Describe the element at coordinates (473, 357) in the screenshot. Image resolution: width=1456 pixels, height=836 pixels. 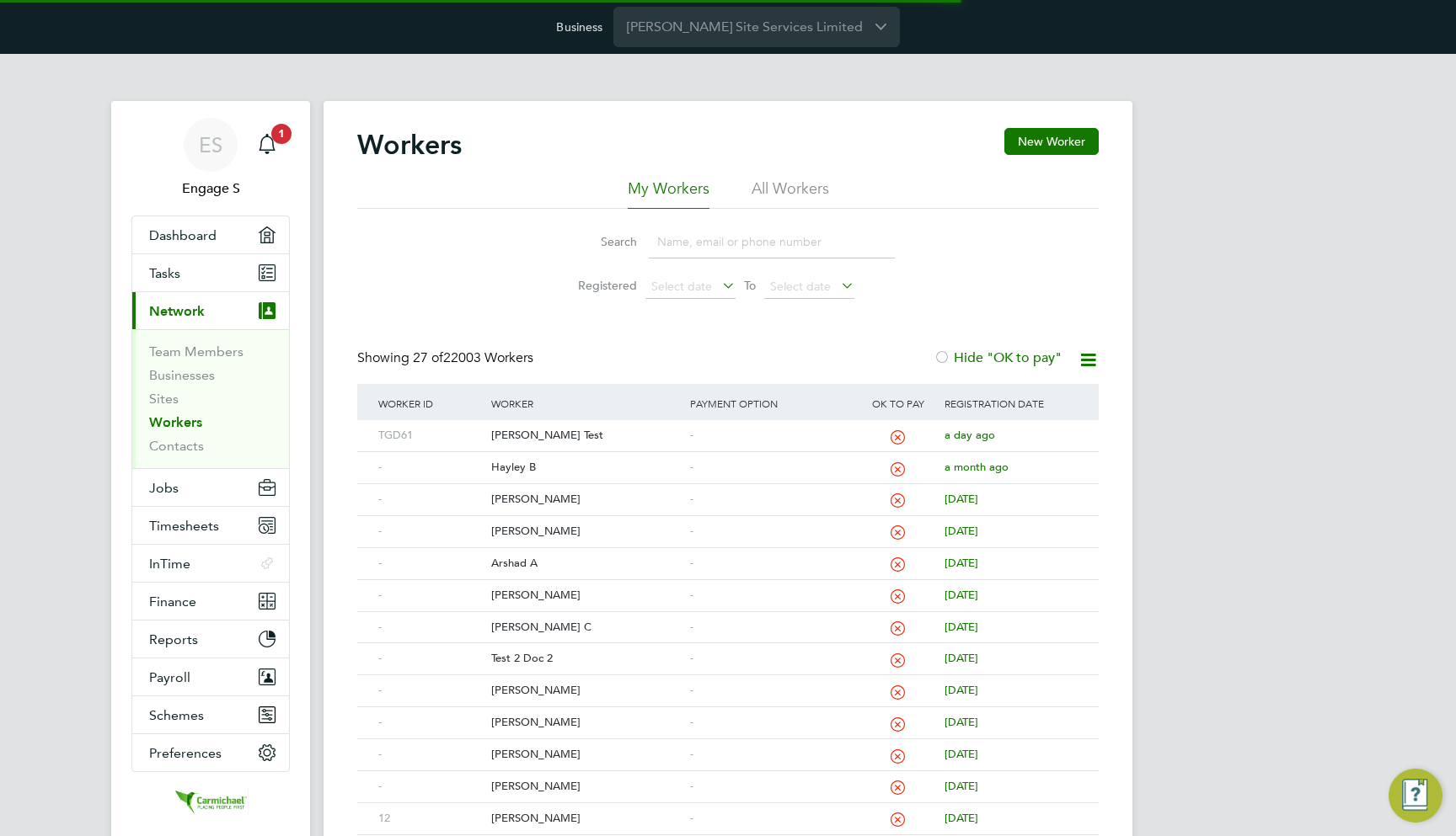
I see `span: 22003 Workers` at that location.